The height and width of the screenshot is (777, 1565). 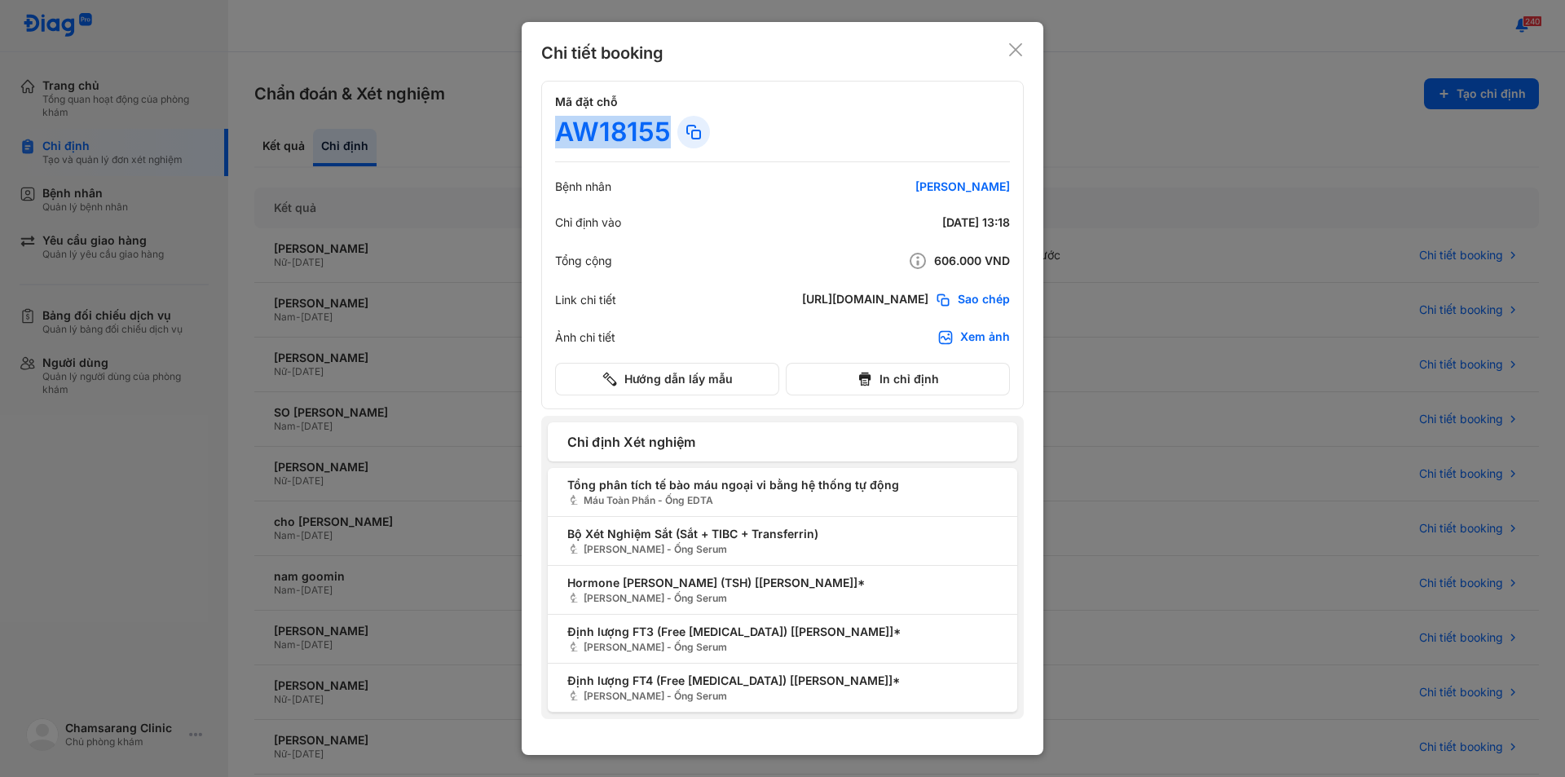 What do you see at coordinates (584, 261) in the screenshot?
I see `div: Tổng cộng` at bounding box center [584, 261].